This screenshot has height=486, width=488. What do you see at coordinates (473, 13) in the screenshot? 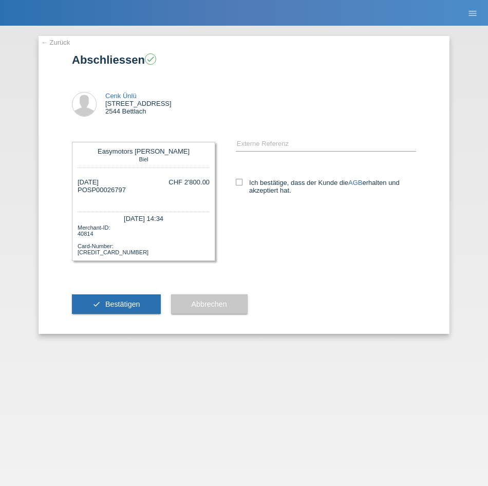
I see `i: menu` at bounding box center [473, 13].